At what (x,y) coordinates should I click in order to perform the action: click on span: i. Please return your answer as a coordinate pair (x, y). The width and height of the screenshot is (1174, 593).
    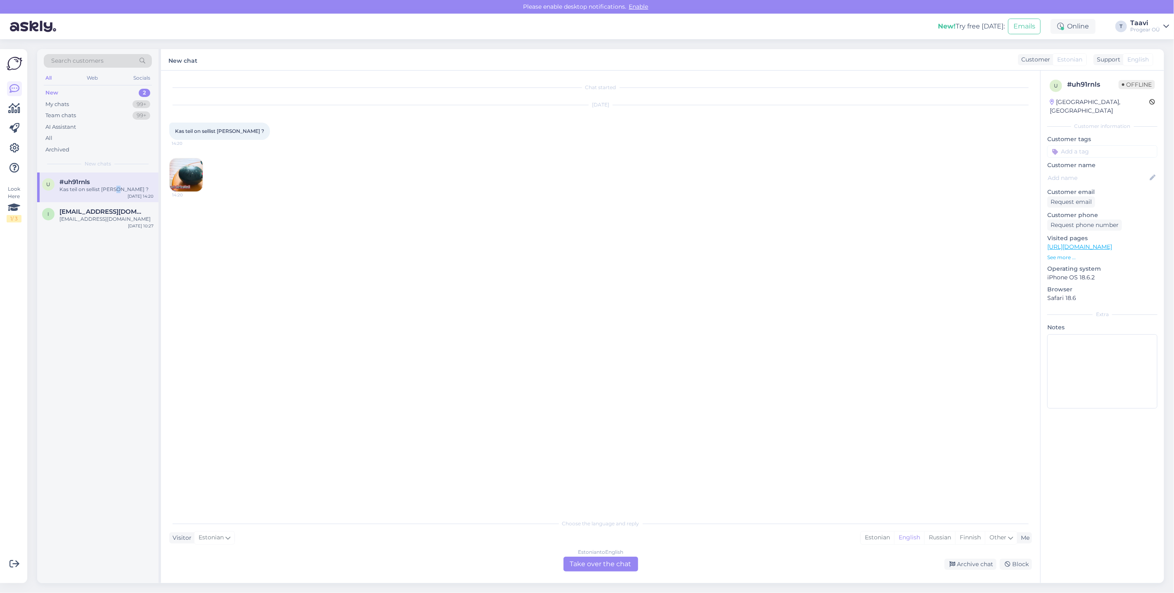
    Looking at the image, I should click on (48, 214).